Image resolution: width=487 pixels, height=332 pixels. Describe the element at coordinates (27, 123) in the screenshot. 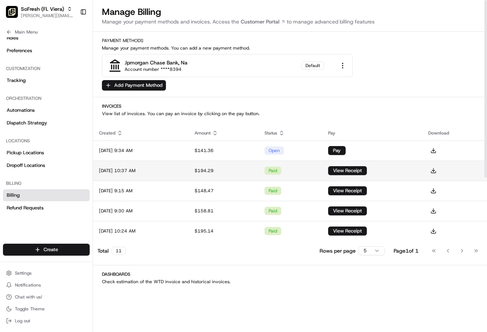

I see `span: Dispatch Strategy` at that location.